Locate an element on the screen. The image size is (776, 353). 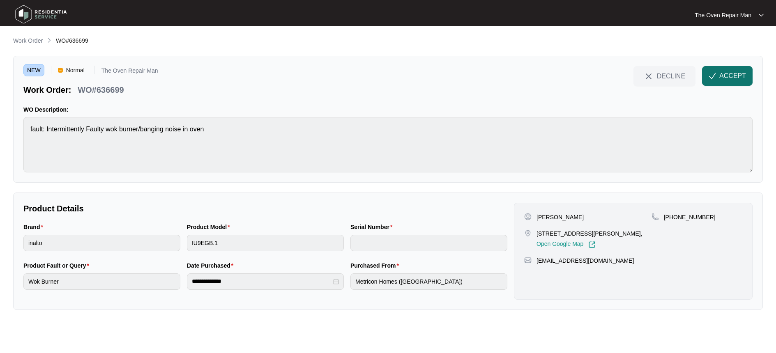
img: check-Icon is located at coordinates (713, 76).